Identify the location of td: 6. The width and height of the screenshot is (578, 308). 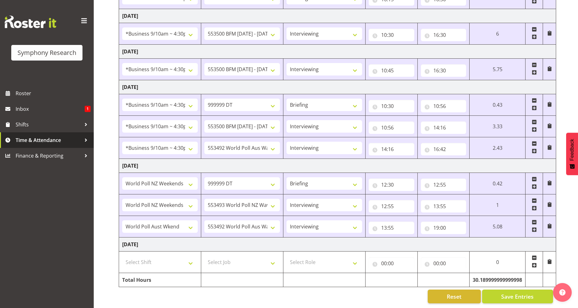
(497, 34).